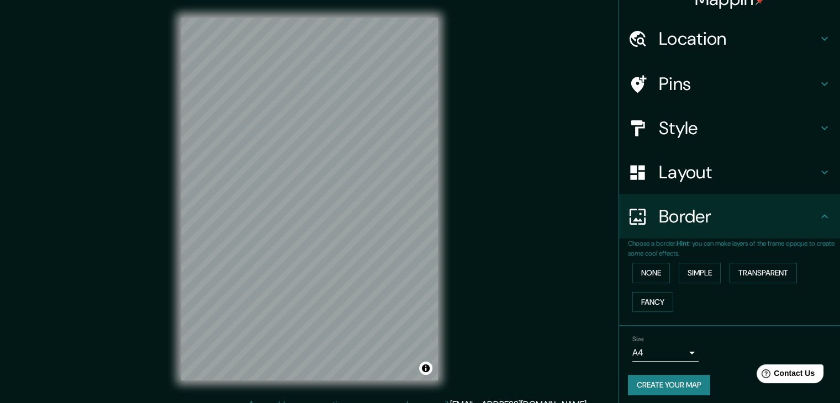 This screenshot has width=840, height=403. Describe the element at coordinates (729, 39) in the screenshot. I see `div: Location` at that location.